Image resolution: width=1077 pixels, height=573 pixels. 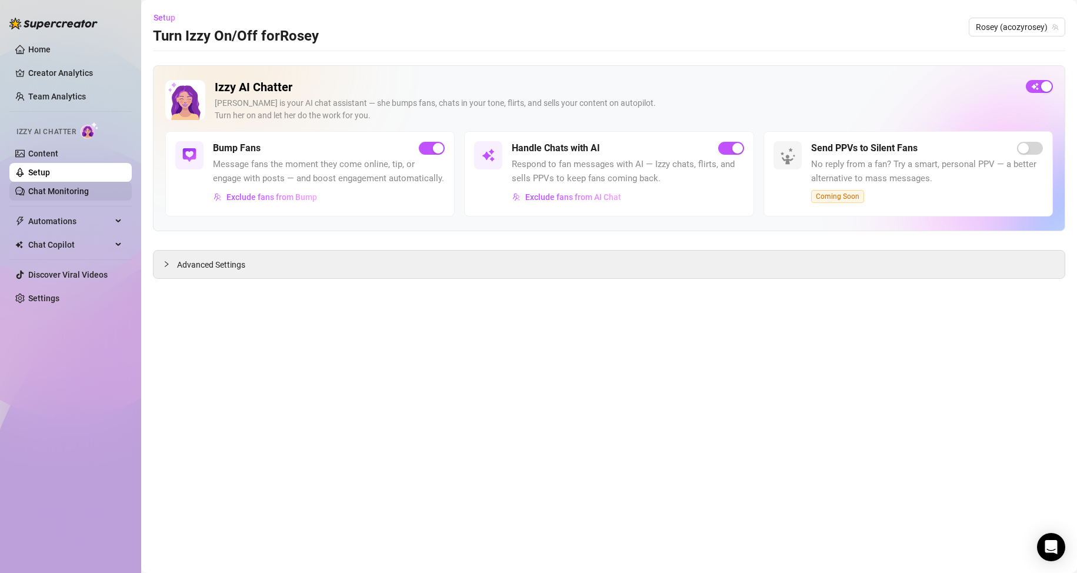 What do you see at coordinates (927, 171) in the screenshot?
I see `span: No reply from a fan? Try a smart, personal PPV — a better alternative to mass messages.` at bounding box center [927, 171].